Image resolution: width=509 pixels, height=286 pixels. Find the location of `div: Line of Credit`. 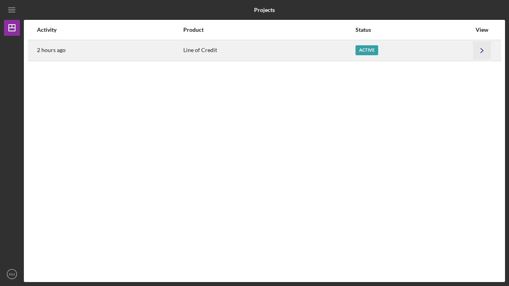

div: Line of Credit is located at coordinates (269, 50).